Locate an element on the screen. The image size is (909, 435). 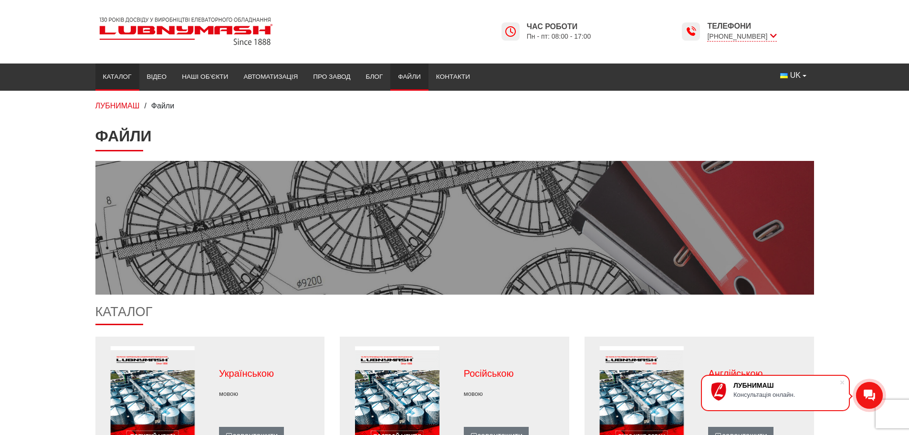
h2: Каталог is located at coordinates (455, 315).